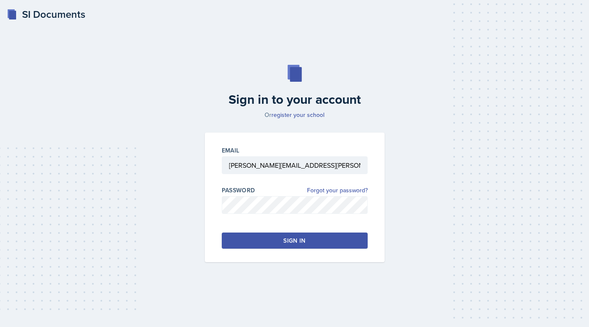  What do you see at coordinates (294, 241) in the screenshot?
I see `div: Sign in` at bounding box center [294, 241].